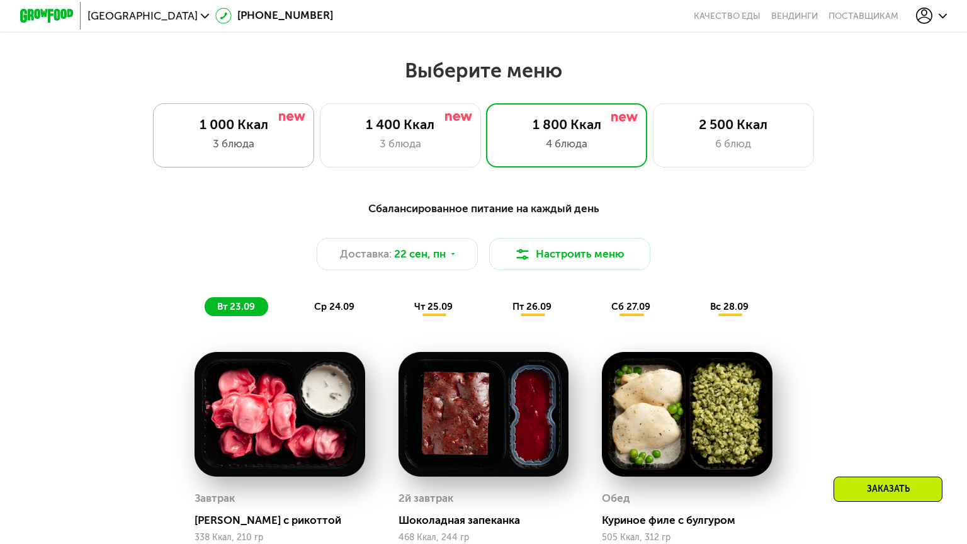 This screenshot has height=544, width=967. I want to click on div: 2 500 Ккал, so click(732, 125).